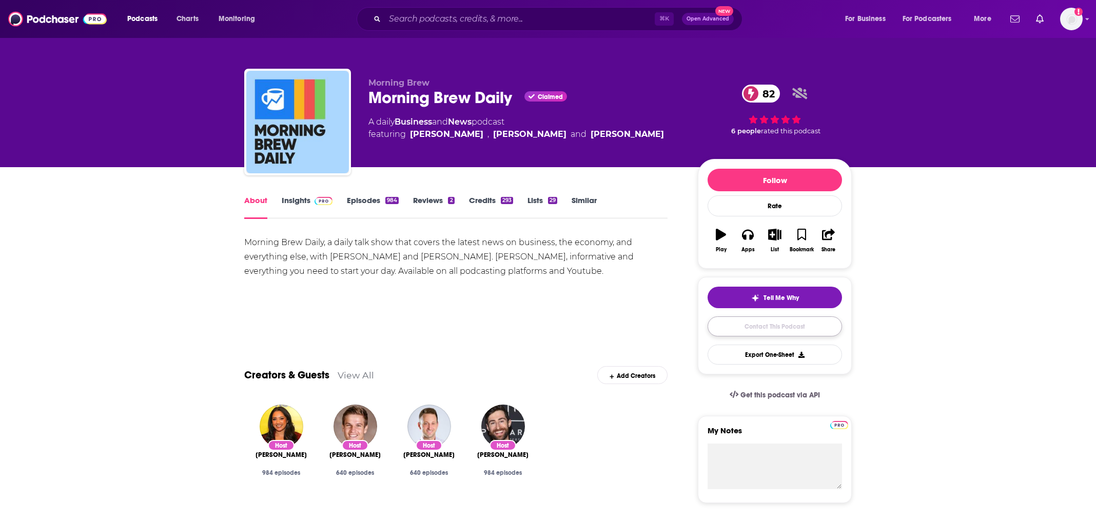 This screenshot has width=1096, height=522. Describe the element at coordinates (187, 19) in the screenshot. I see `a: Charts` at that location.